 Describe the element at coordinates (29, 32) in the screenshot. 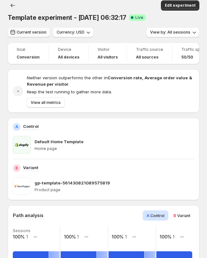

I see `button: Current version` at that location.